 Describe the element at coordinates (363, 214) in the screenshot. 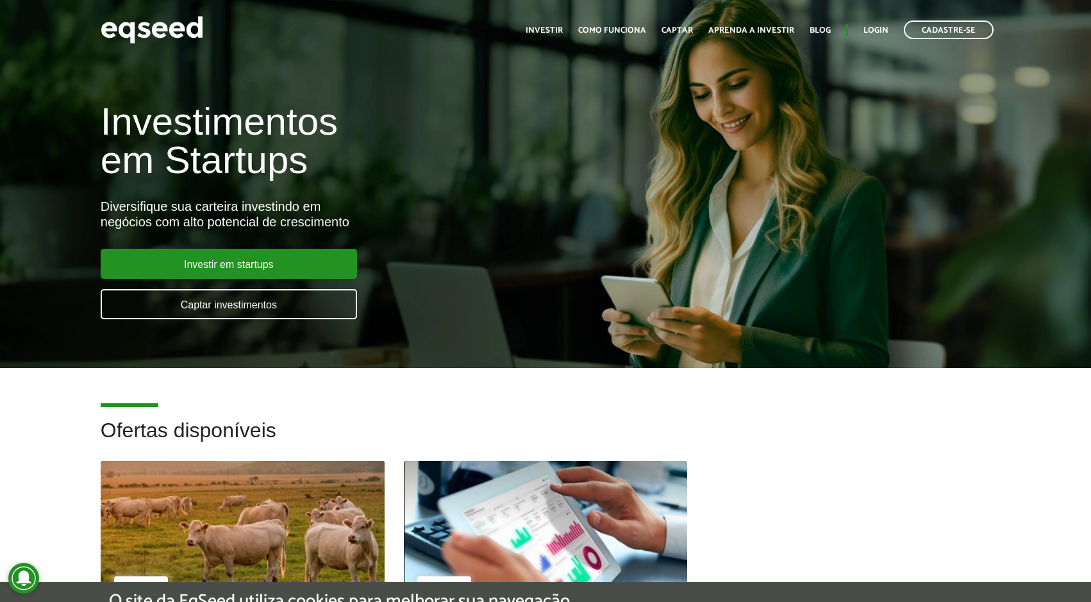

I see `div: Diversifique sua carteira investindo em negócios com alto potencial de crescimento` at that location.